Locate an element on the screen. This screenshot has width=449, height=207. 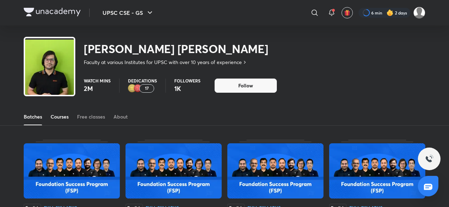
a: Courses is located at coordinates (59, 117).